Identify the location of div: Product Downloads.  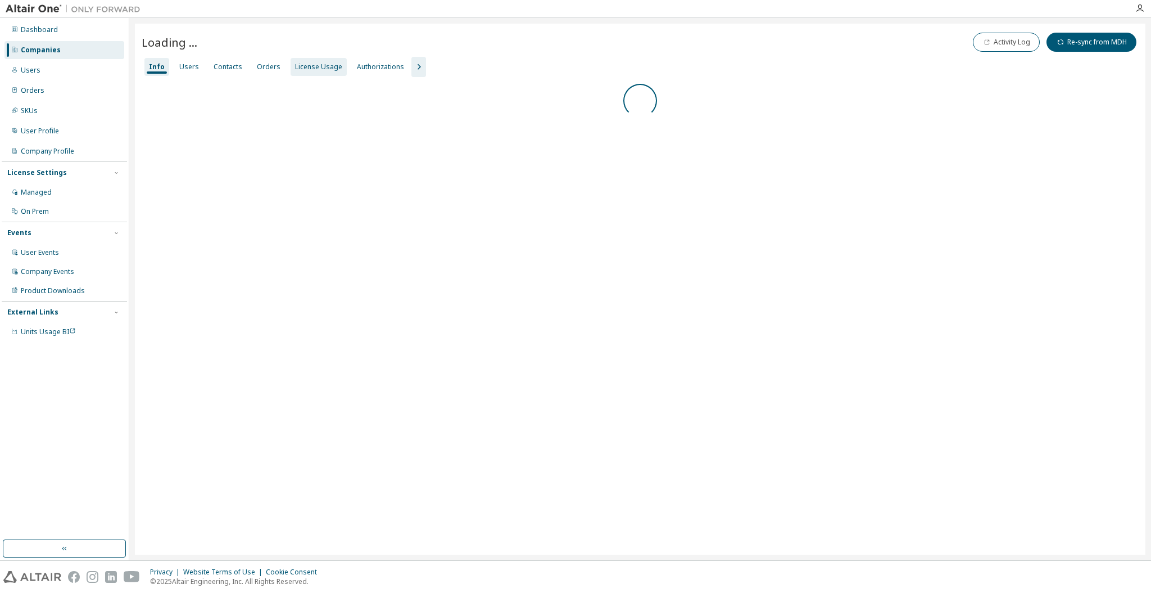
(53, 291).